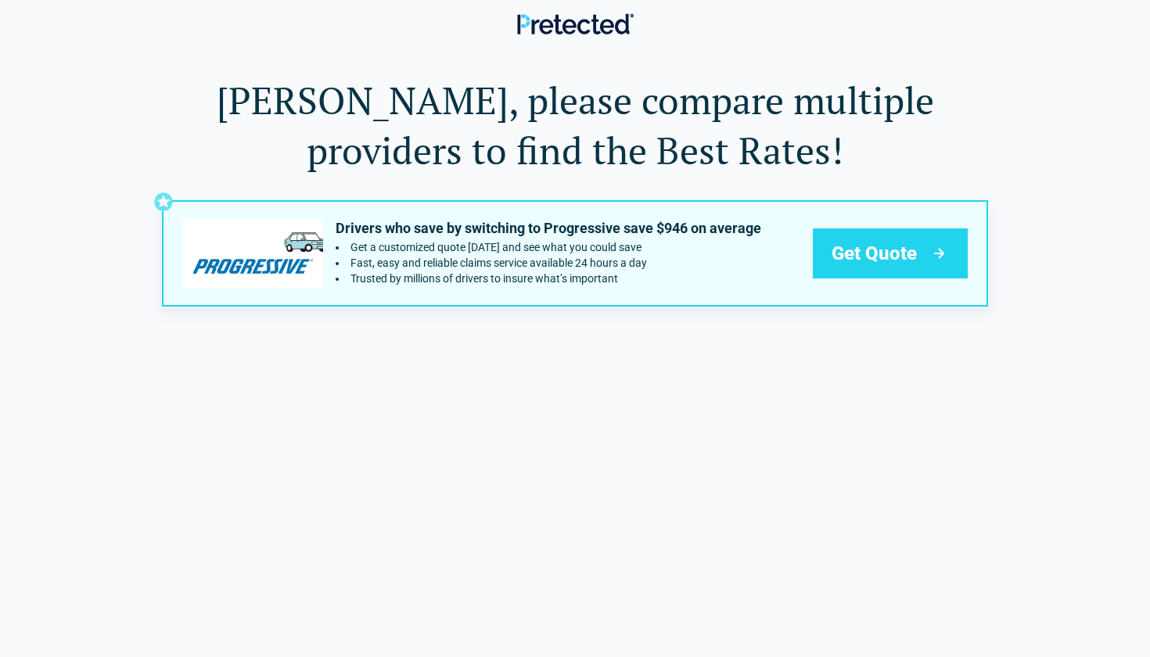 The height and width of the screenshot is (657, 1150). Describe the element at coordinates (253, 253) in the screenshot. I see `img: progressive's logo` at that location.